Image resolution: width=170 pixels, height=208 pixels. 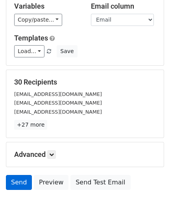 I want to click on h5: Email column, so click(x=123, y=6).